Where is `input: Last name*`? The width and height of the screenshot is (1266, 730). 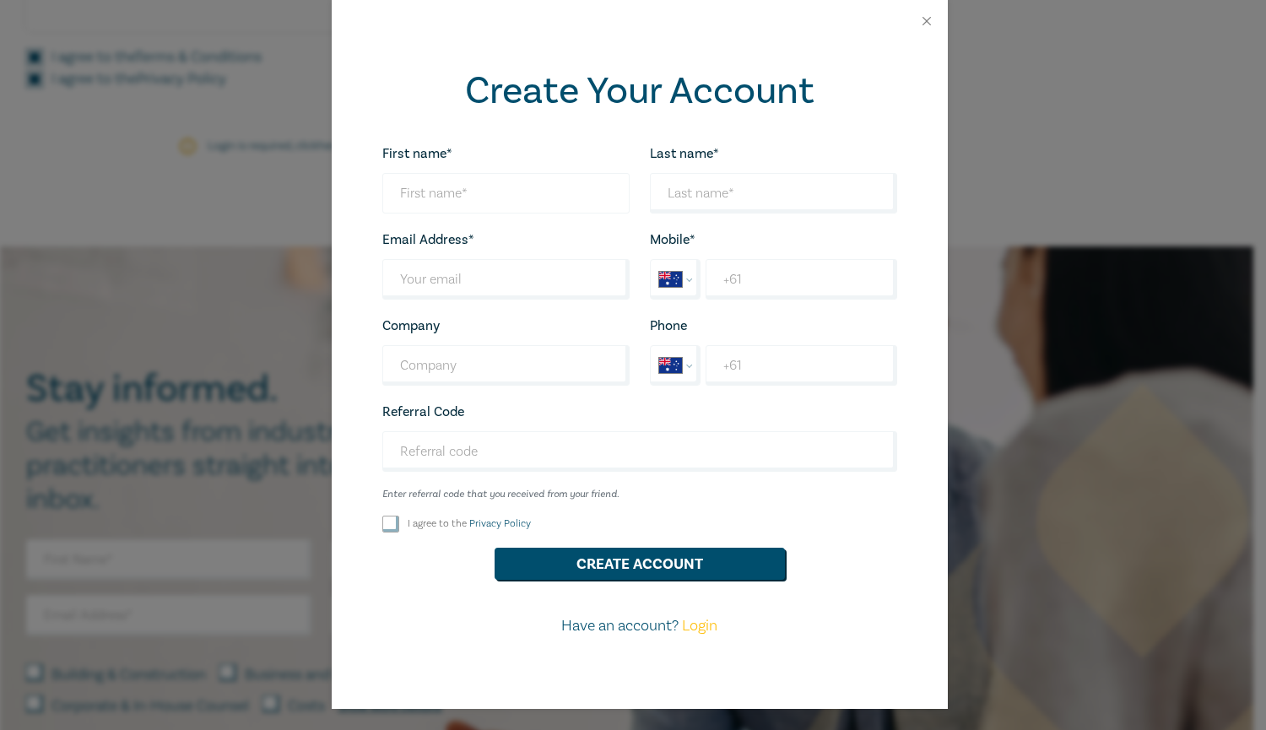 input: Last name* is located at coordinates (773, 193).